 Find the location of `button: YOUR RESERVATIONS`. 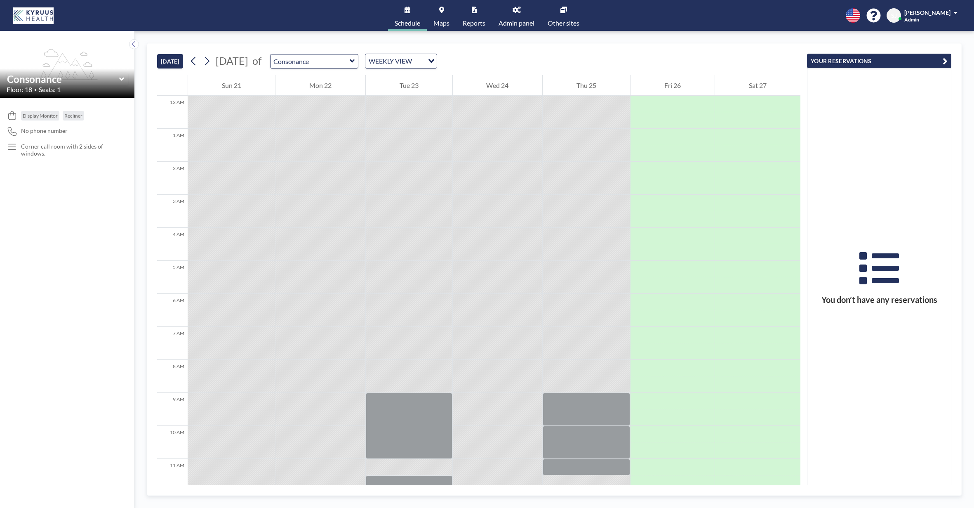

button: YOUR RESERVATIONS is located at coordinates (880, 61).